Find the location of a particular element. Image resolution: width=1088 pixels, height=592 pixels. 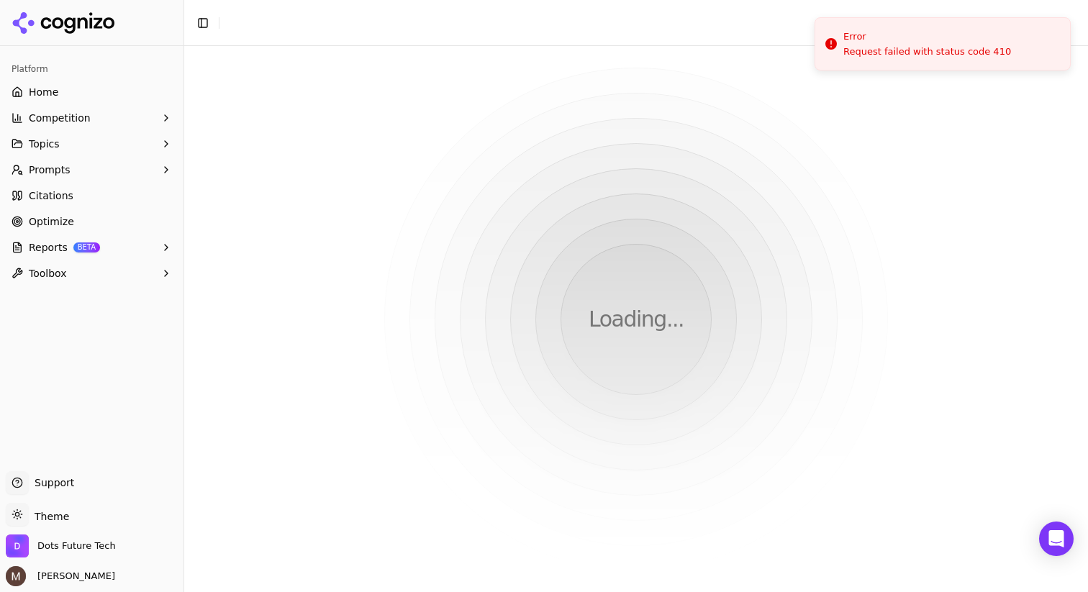

button: Open organization switcher is located at coordinates (60, 546).